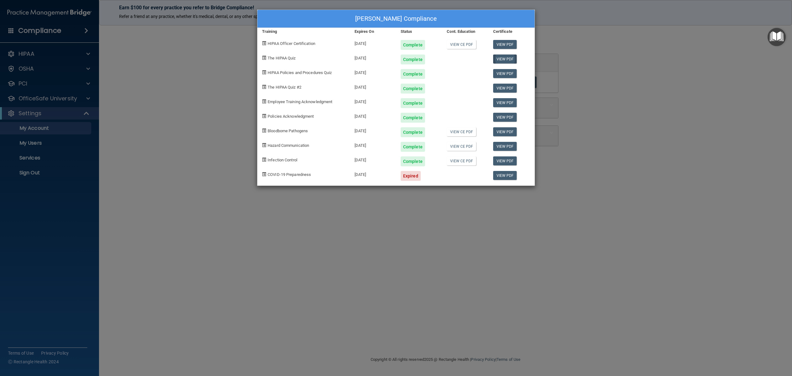 The height and width of the screenshot is (376, 792). I want to click on span: Hazard Communication, so click(288, 145).